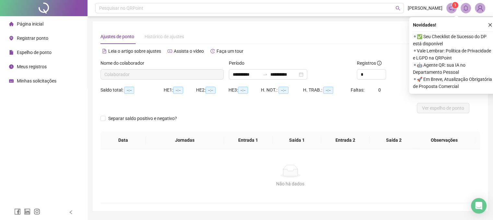  Describe the element at coordinates (455, 5) in the screenshot. I see `sup: 1` at that location.